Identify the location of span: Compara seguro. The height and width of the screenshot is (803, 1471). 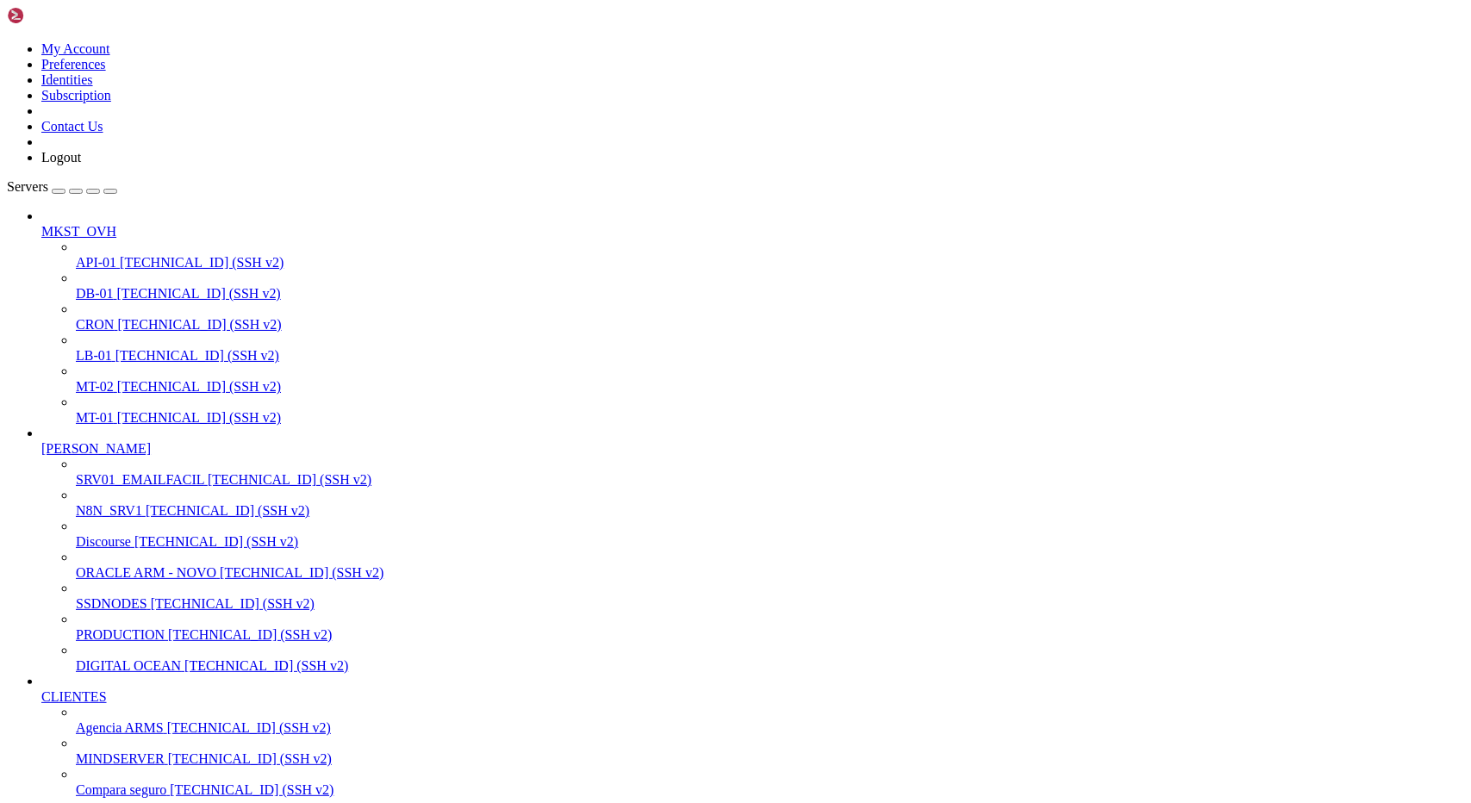
(121, 789).